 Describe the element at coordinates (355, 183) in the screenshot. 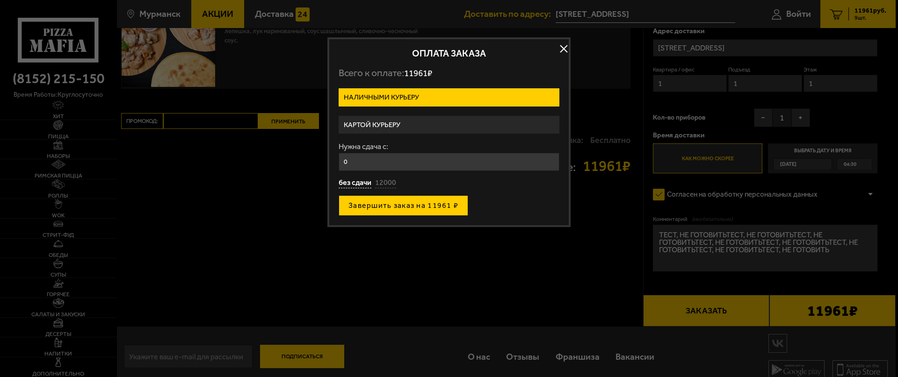

I see `button: без сдачи` at that location.